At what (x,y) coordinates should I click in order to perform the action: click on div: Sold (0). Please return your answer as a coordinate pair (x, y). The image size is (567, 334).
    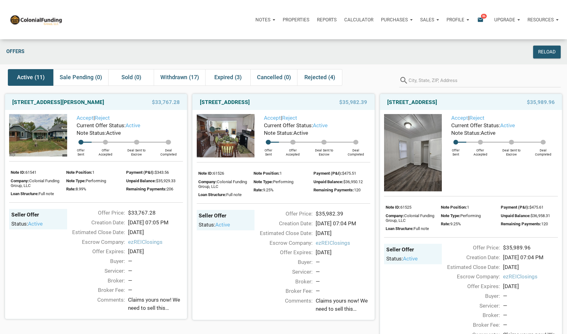
    Looking at the image, I should click on (131, 77).